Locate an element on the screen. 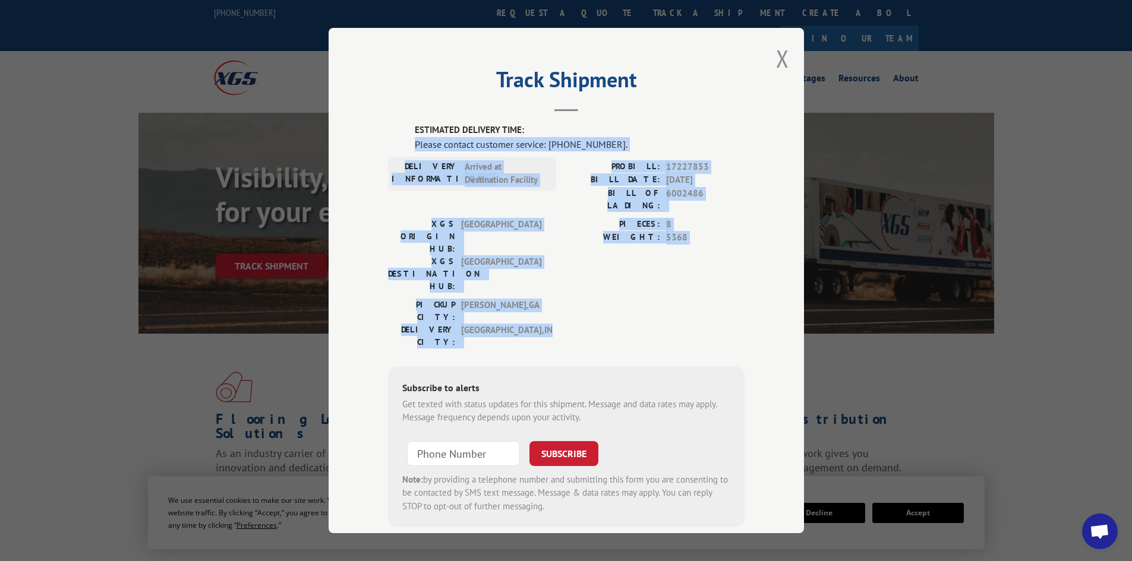 The image size is (1132, 561). div: Get texted with status updates for this shipment. Message and data rates may apply. Message frequ... is located at coordinates (566, 411).